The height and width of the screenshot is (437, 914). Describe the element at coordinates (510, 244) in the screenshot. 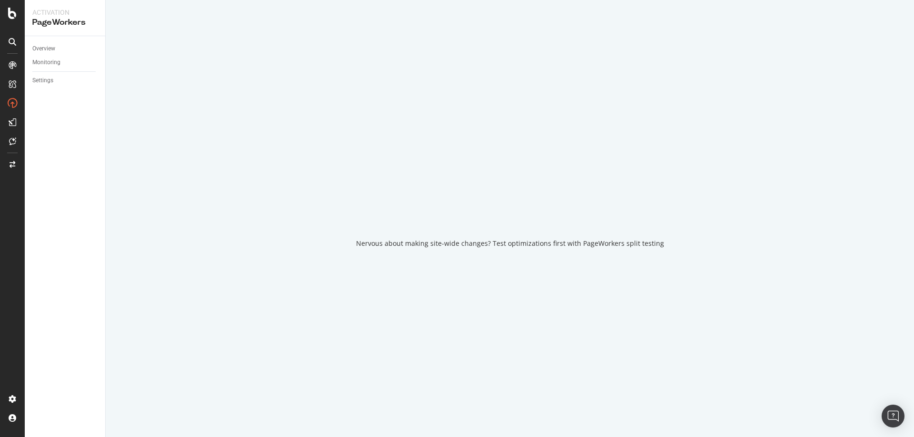

I see `div: Nervous about making site-wide changes? Test optimizations first with PageWorkers split testing` at that location.